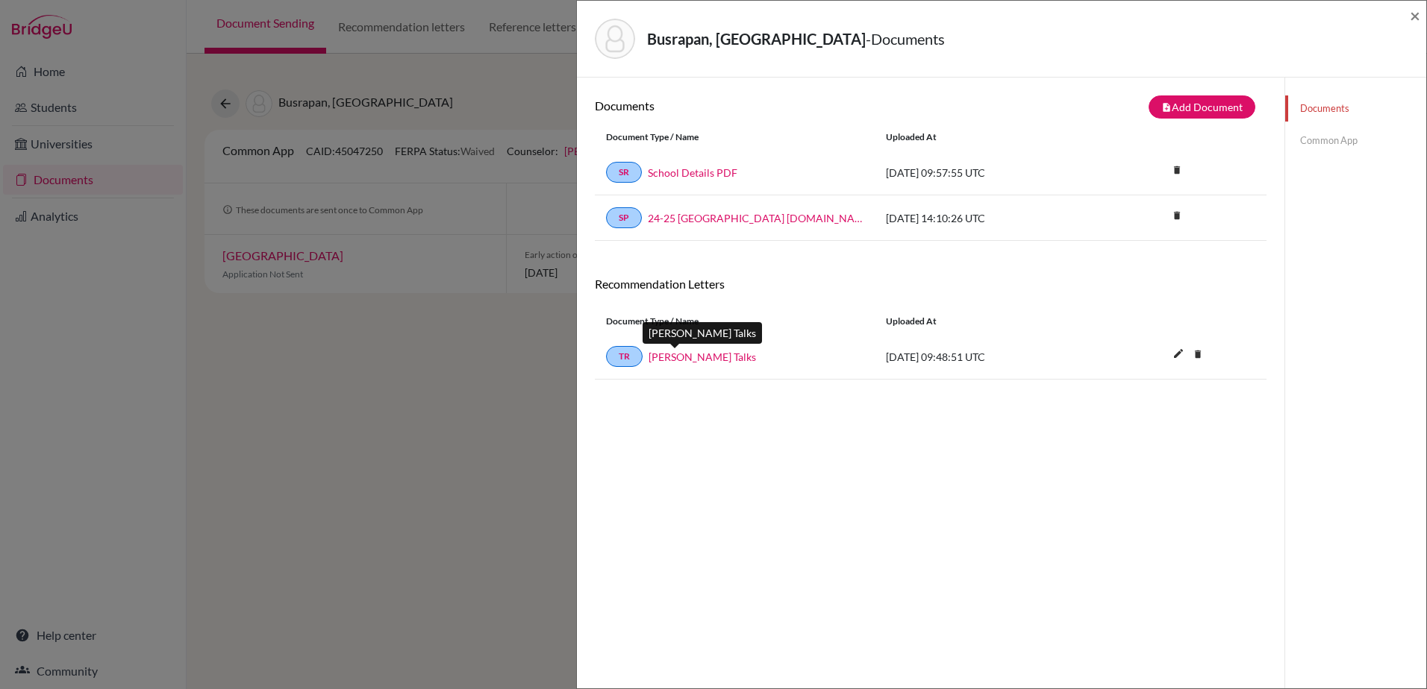 The height and width of the screenshot is (689, 1427). Describe the element at coordinates (624, 172) in the screenshot. I see `a: SR` at that location.